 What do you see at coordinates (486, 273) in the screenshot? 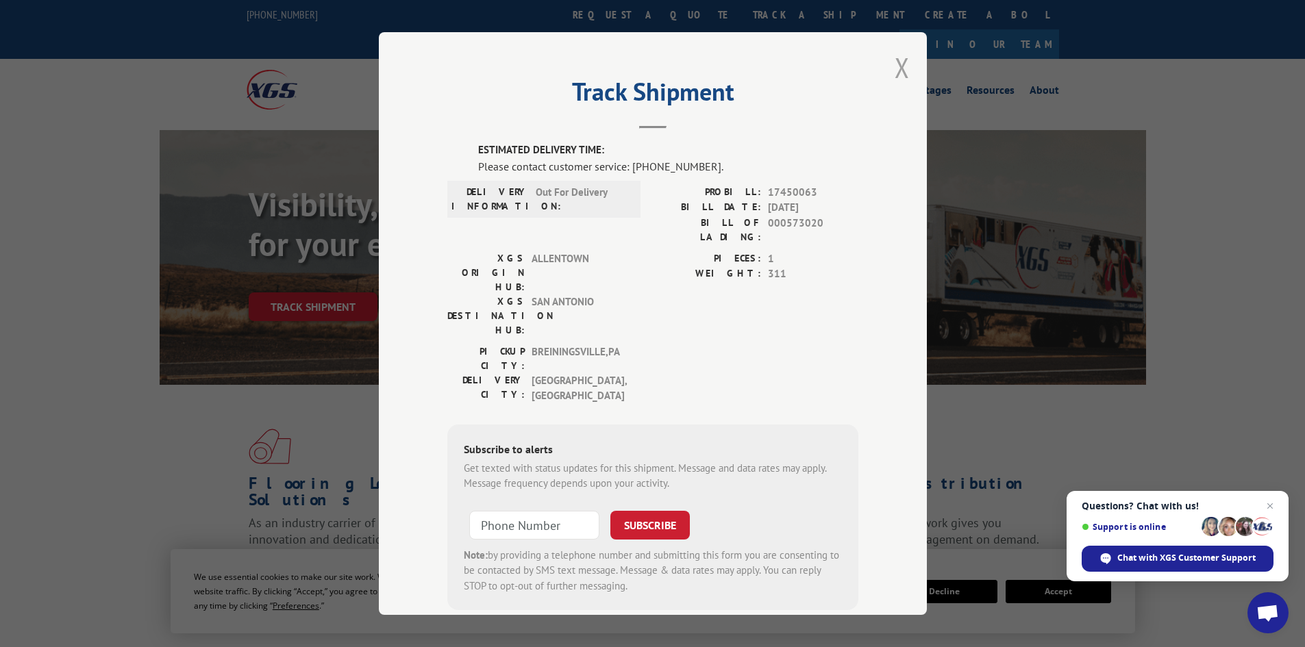
I see `label: XGS ORIGIN HUB:` at bounding box center [486, 273].